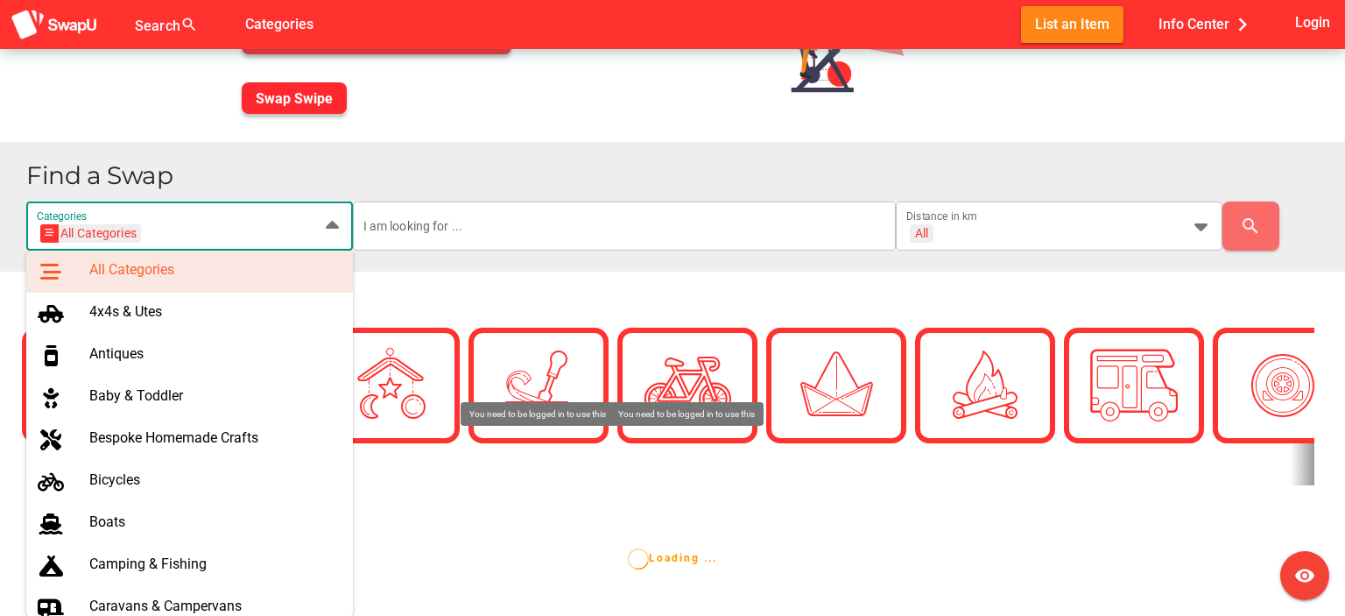 This screenshot has height=616, width=1345. I want to click on div: Baby & Toddler, so click(214, 395).